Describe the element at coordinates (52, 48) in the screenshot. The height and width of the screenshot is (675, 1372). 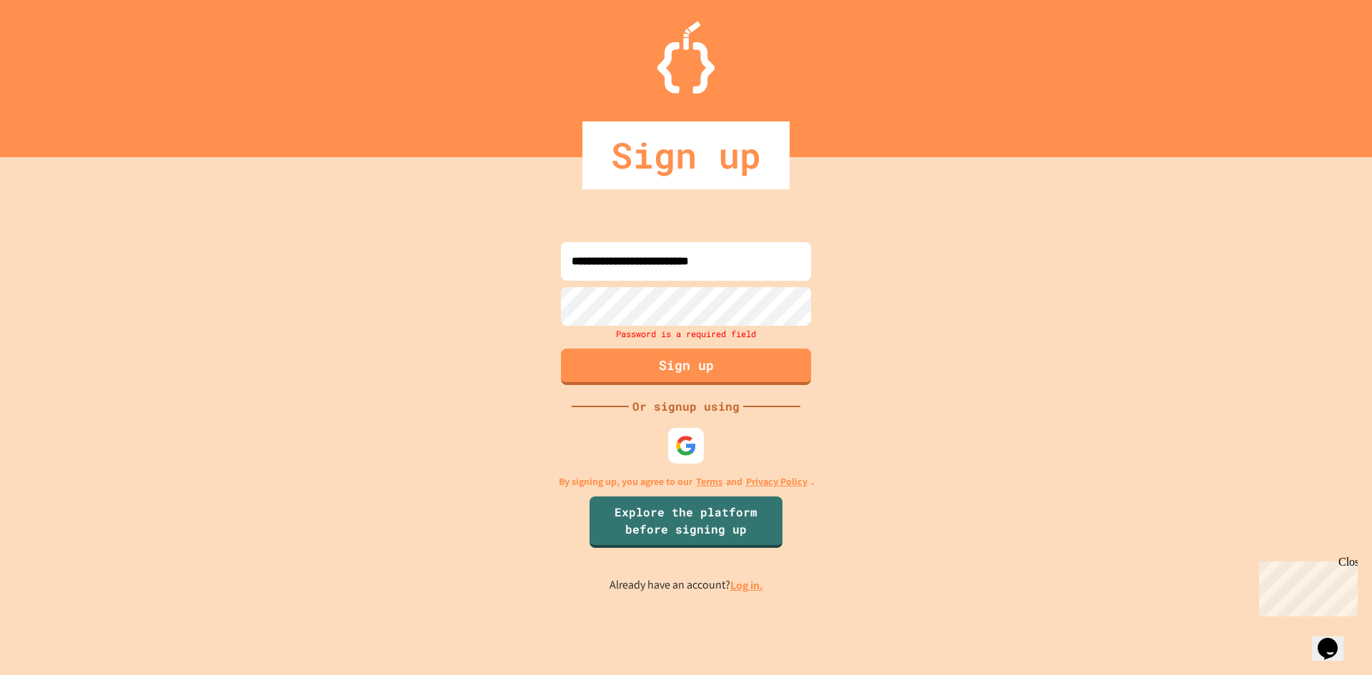
I see `div: Chat with us now!Close` at that location.